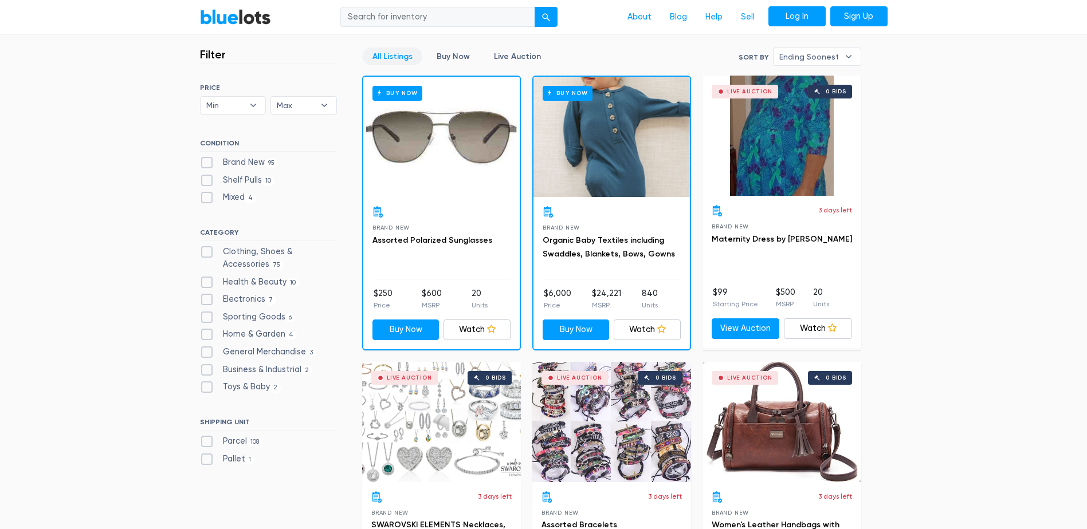  I want to click on a: Log In, so click(797, 17).